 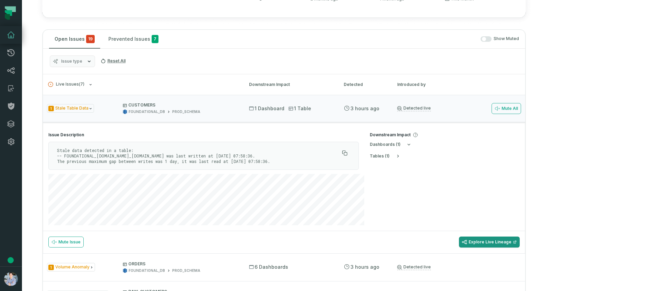 I want to click on div: Tooltip anchor, so click(x=11, y=261).